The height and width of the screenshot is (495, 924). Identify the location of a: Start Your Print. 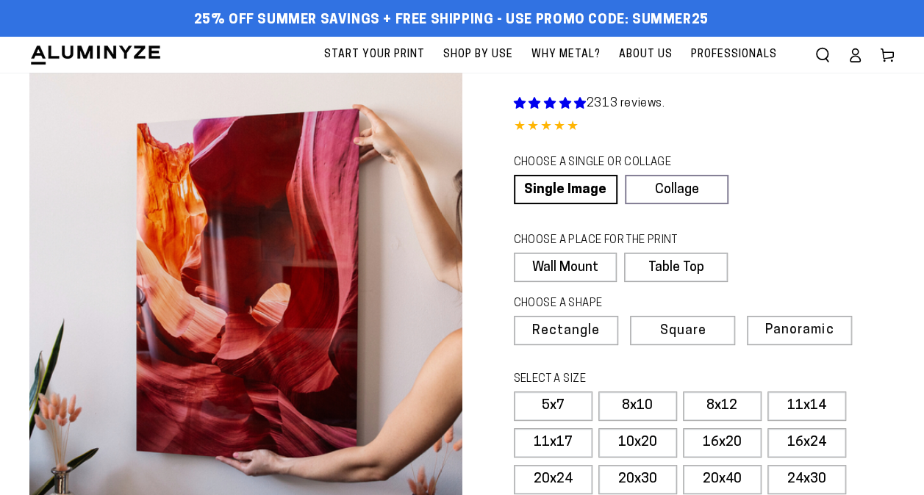
(374, 54).